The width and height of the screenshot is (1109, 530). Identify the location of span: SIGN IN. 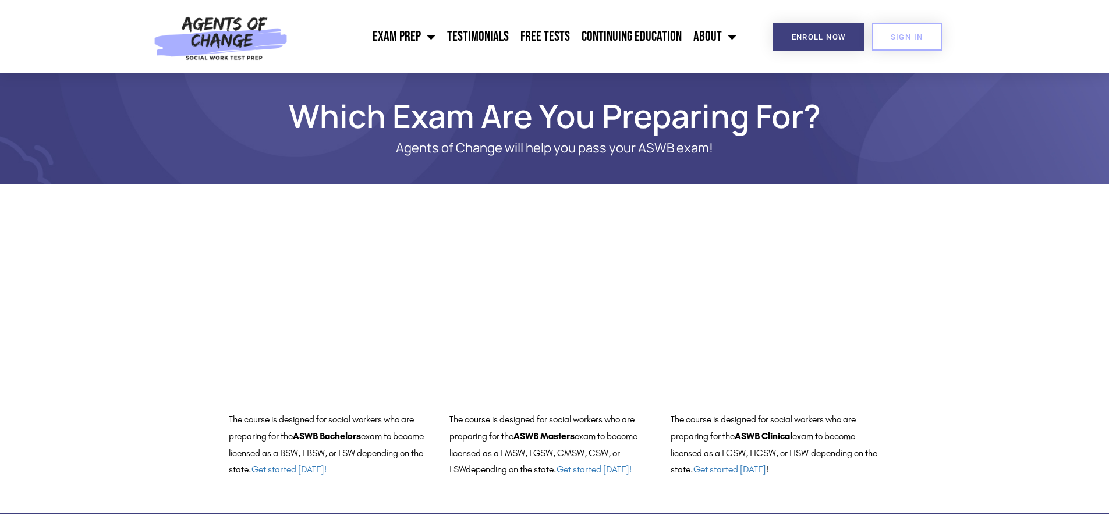
(907, 37).